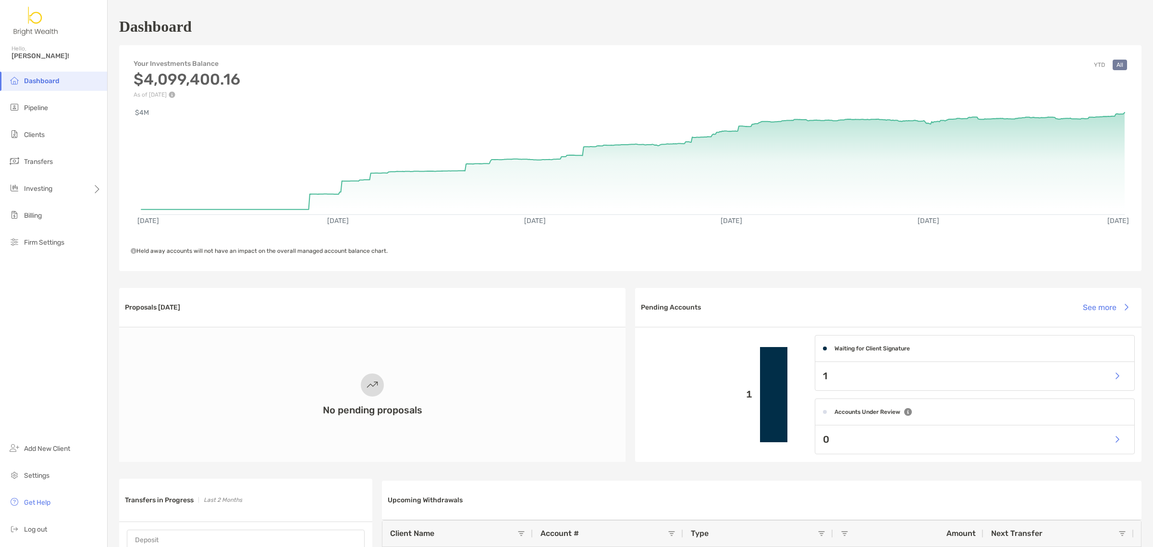  Describe the element at coordinates (142, 112) in the screenshot. I see `text: $4M` at that location.